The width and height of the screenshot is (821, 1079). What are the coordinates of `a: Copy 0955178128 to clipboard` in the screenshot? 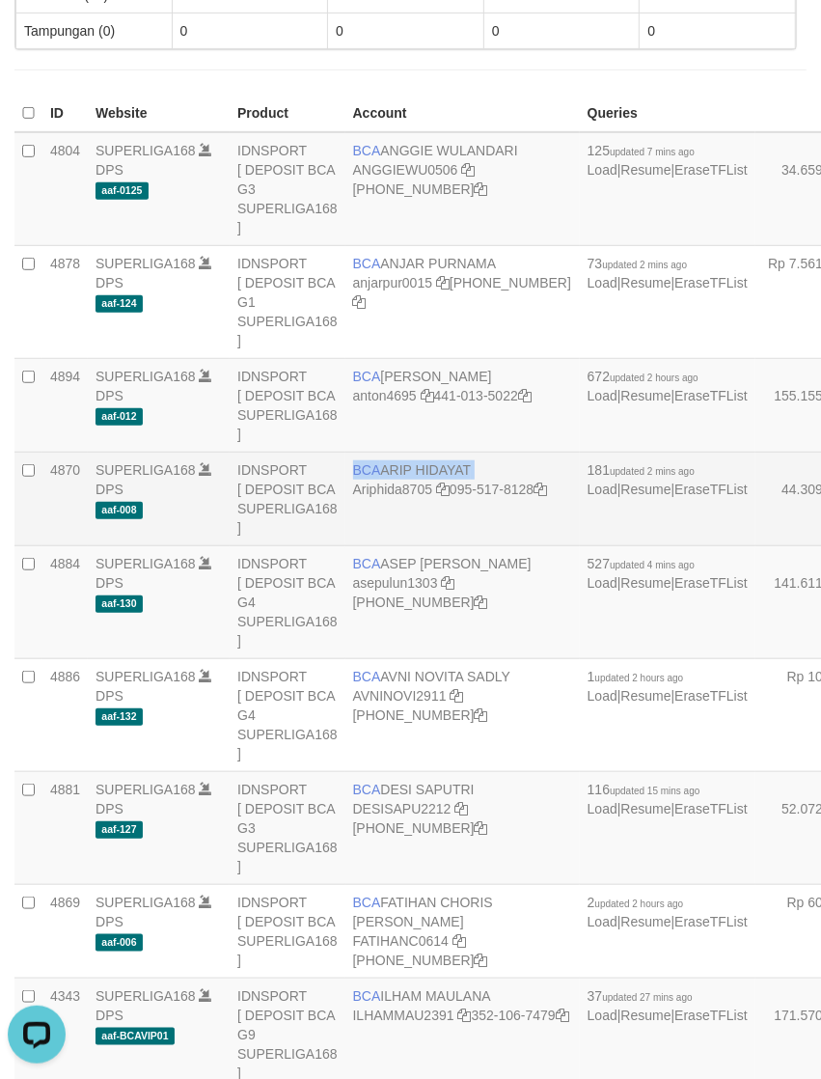 It's located at (540, 489).